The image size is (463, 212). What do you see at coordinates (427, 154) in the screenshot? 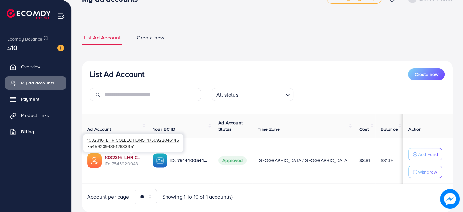
I see `p: Add Fund` at bounding box center [427, 154].